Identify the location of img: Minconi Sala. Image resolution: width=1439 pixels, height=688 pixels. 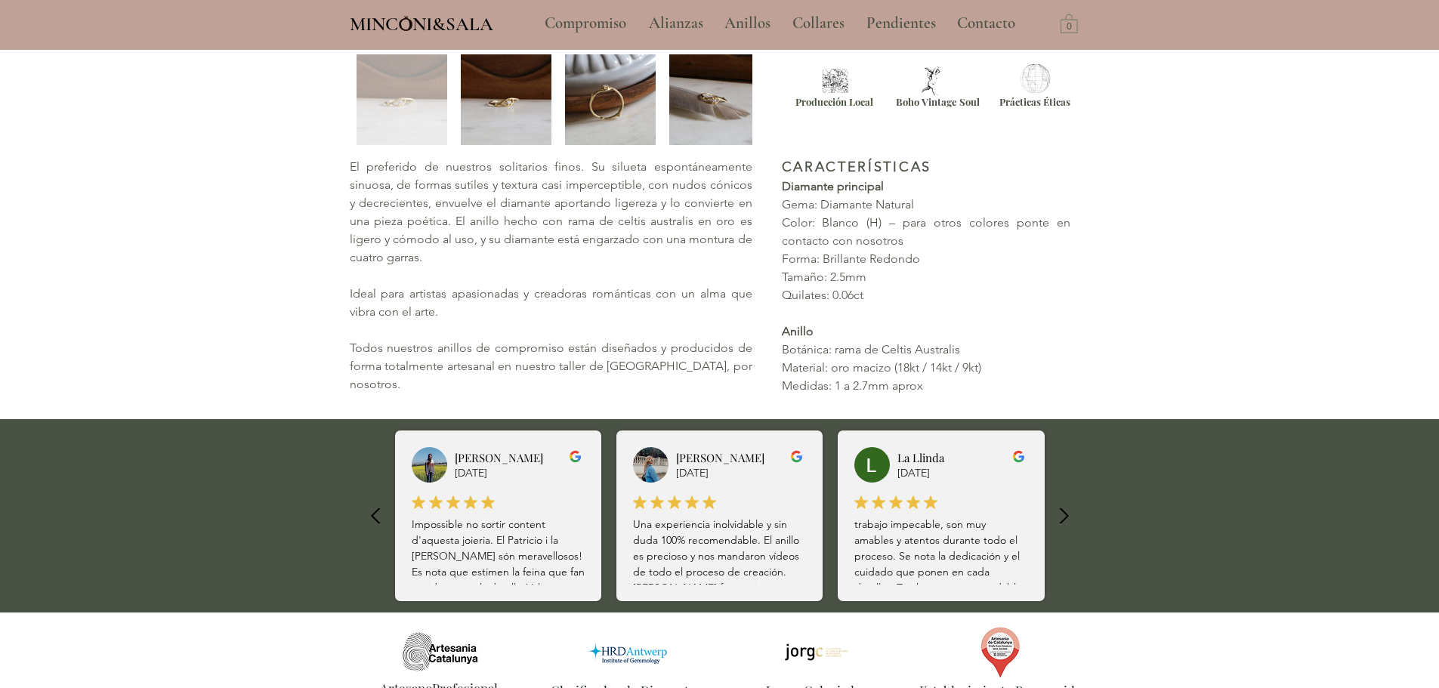
(406, 23).